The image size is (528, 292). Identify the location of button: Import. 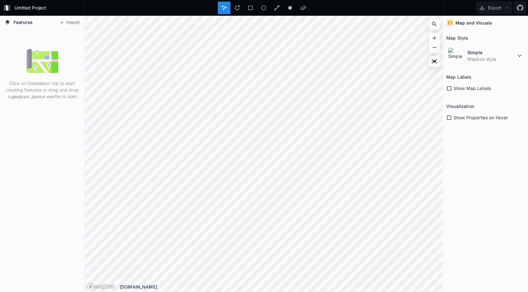
(69, 23).